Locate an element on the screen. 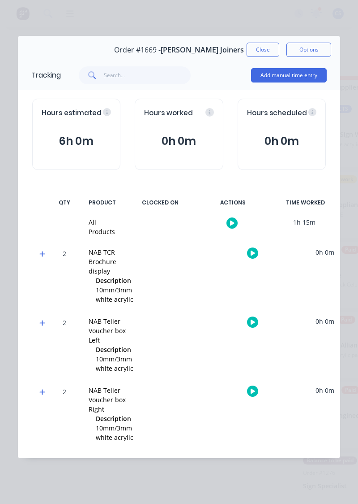 This screenshot has height=504, width=358. span: Hours estimated is located at coordinates (72, 113).